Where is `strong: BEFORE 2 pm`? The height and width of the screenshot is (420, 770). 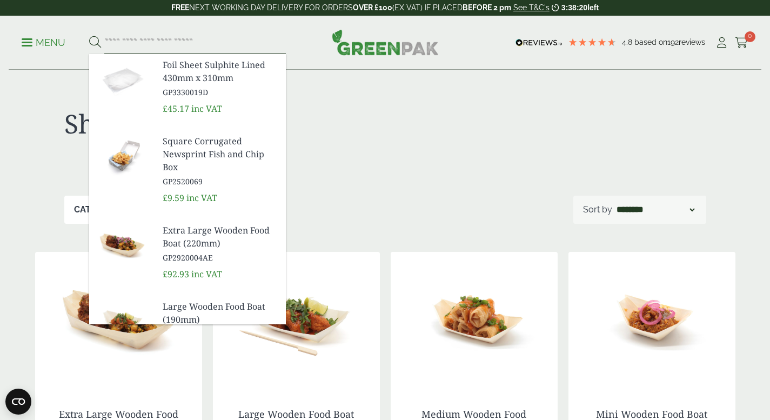 strong: BEFORE 2 pm is located at coordinates (487, 8).